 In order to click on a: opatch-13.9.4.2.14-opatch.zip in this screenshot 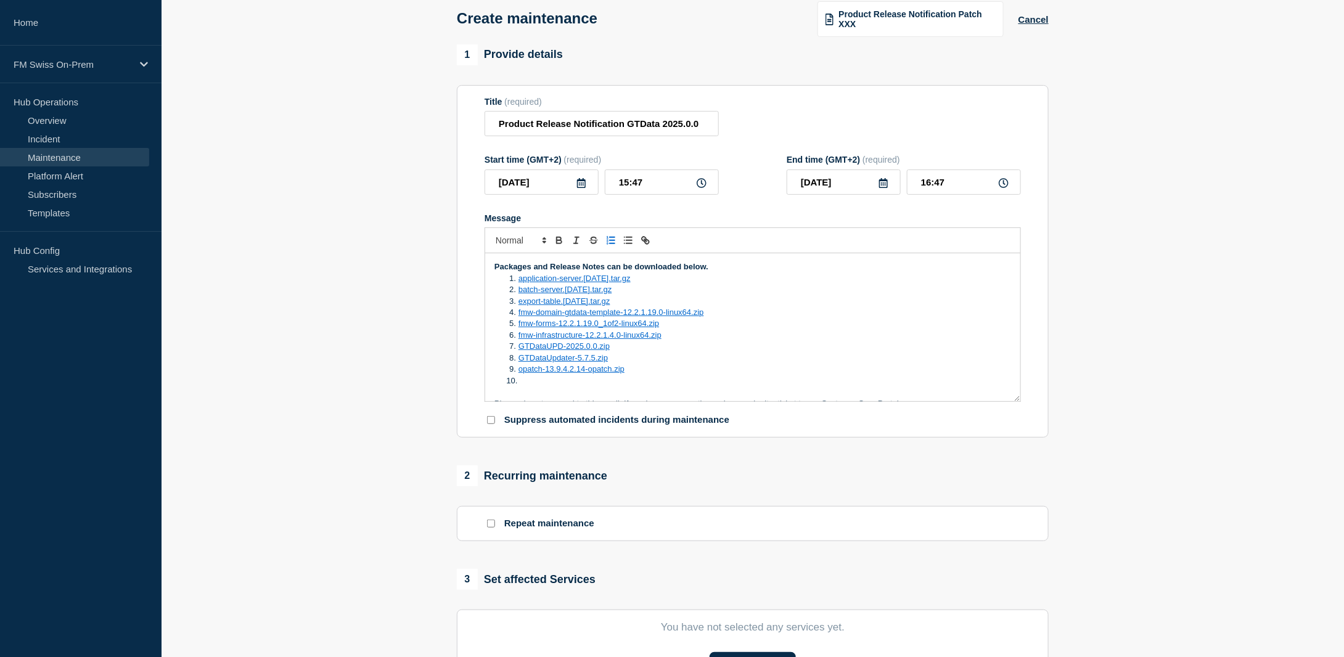, I will do `click(572, 369)`.